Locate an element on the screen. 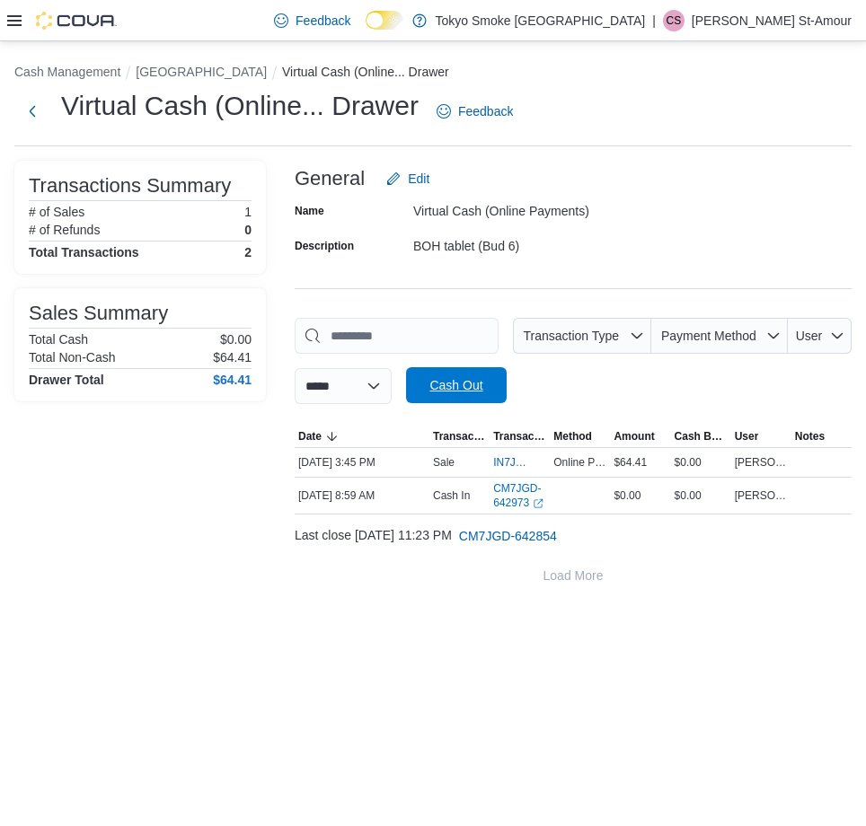 The height and width of the screenshot is (826, 866). h4: $64.41 is located at coordinates (232, 380).